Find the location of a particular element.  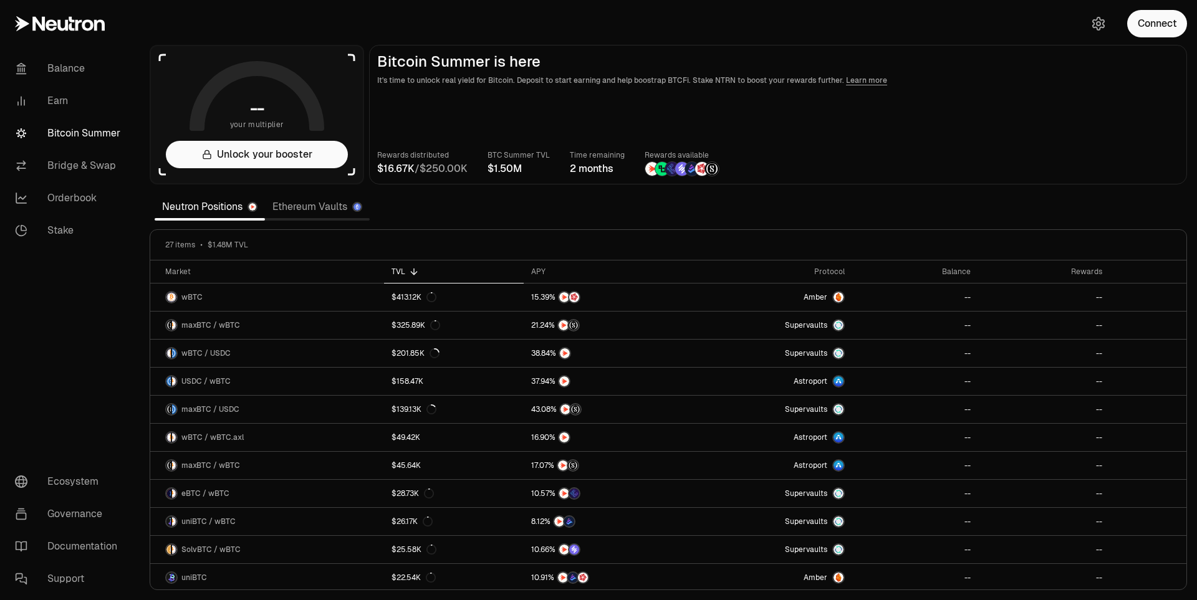

div: Protocol is located at coordinates (770, 272).